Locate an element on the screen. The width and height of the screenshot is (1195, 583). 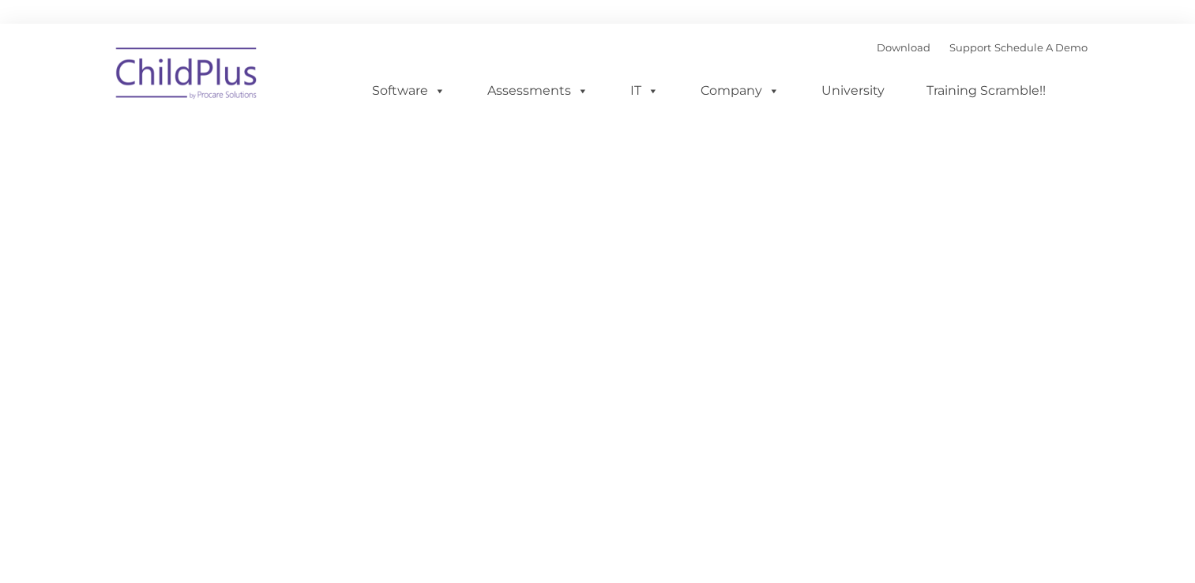
a: University is located at coordinates (853, 91).